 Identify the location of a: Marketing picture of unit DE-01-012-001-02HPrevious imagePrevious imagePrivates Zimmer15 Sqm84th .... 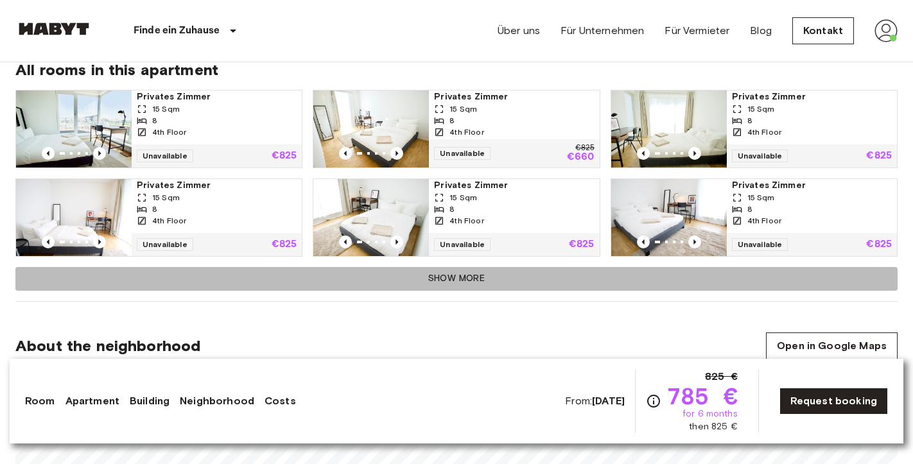
(753, 218).